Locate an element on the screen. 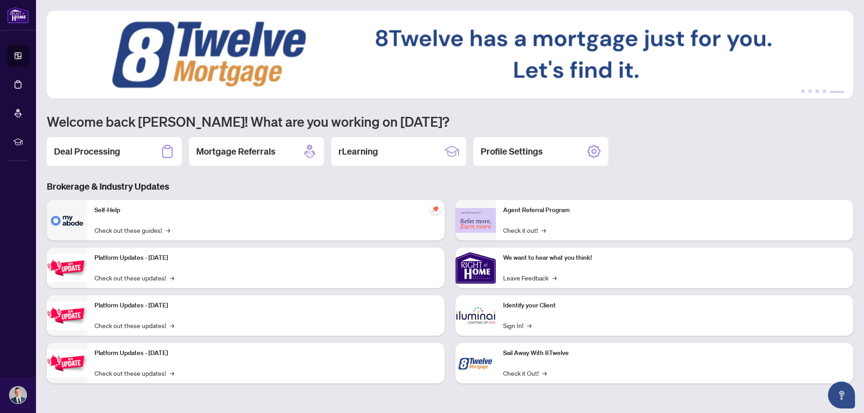 The height and width of the screenshot is (413, 864). button: Open asap is located at coordinates (841, 395).